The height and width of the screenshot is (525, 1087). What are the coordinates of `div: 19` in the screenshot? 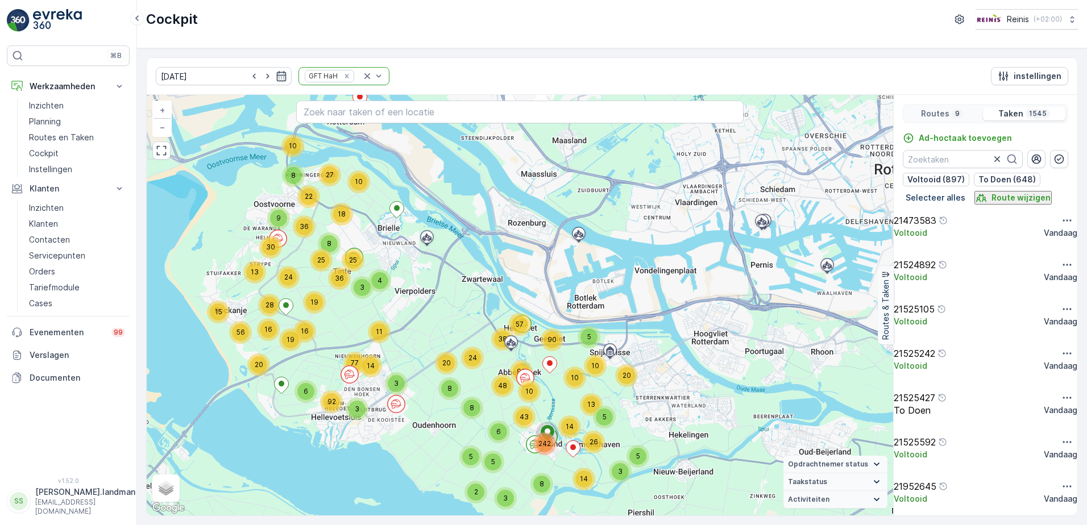 It's located at (291, 340).